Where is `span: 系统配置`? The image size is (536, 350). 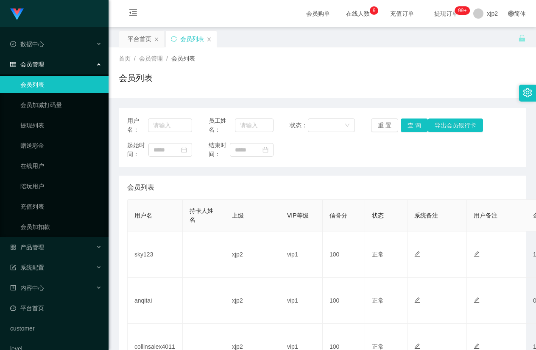
span: 系统配置 is located at coordinates (27, 268).